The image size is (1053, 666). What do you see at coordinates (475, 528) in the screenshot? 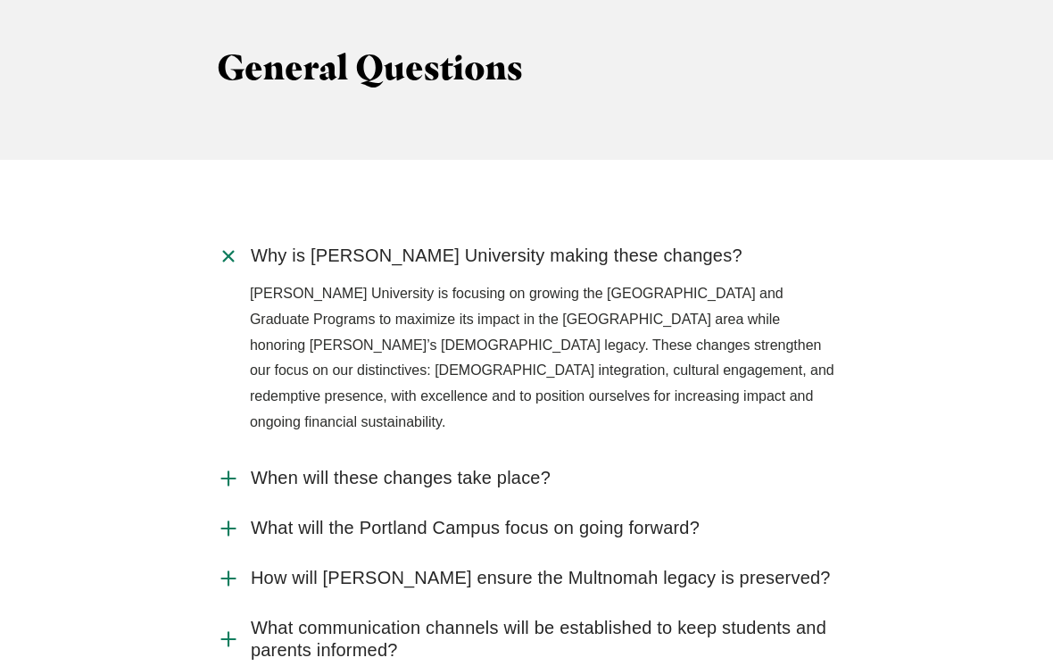
I see `span: What will the Portland Campus focus on going forward?` at bounding box center [475, 528].